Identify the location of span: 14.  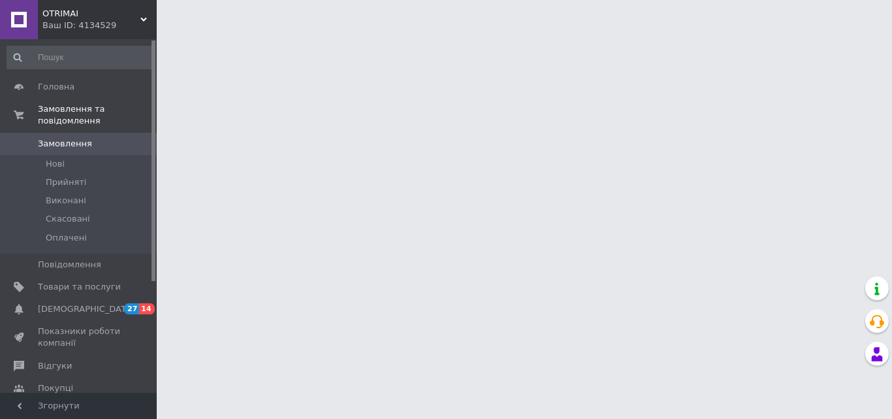
(146, 308).